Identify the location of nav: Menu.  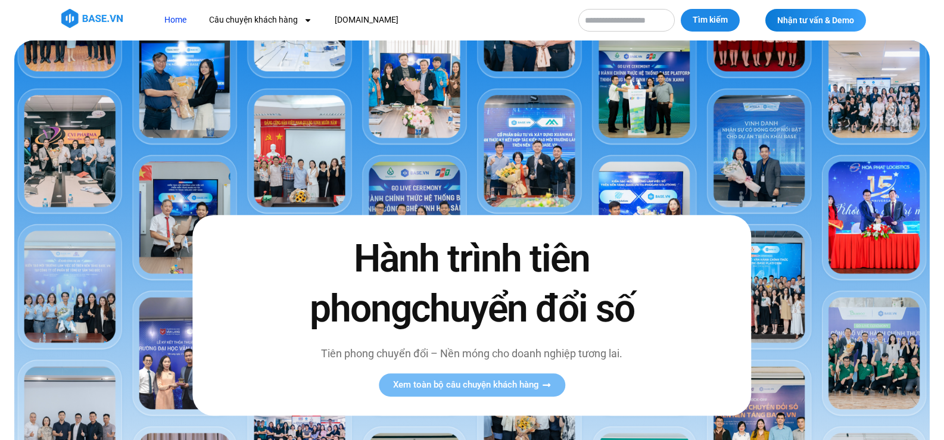
(361, 20).